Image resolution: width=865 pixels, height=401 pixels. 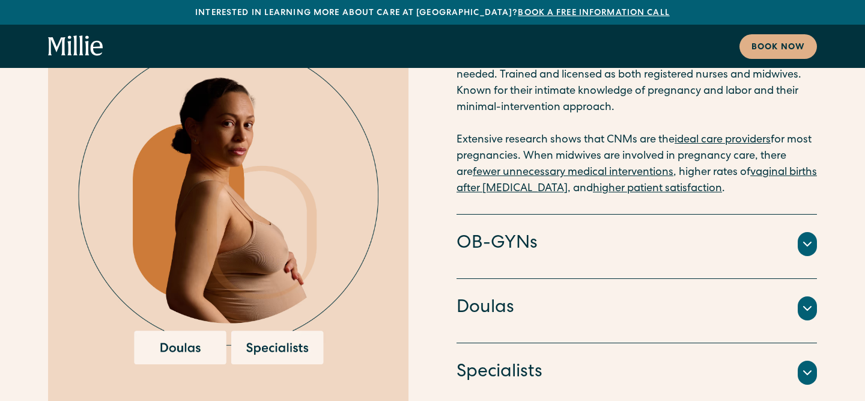 What do you see at coordinates (573, 172) in the screenshot?
I see `a: fewer unnecessary medical interventions` at bounding box center [573, 172].